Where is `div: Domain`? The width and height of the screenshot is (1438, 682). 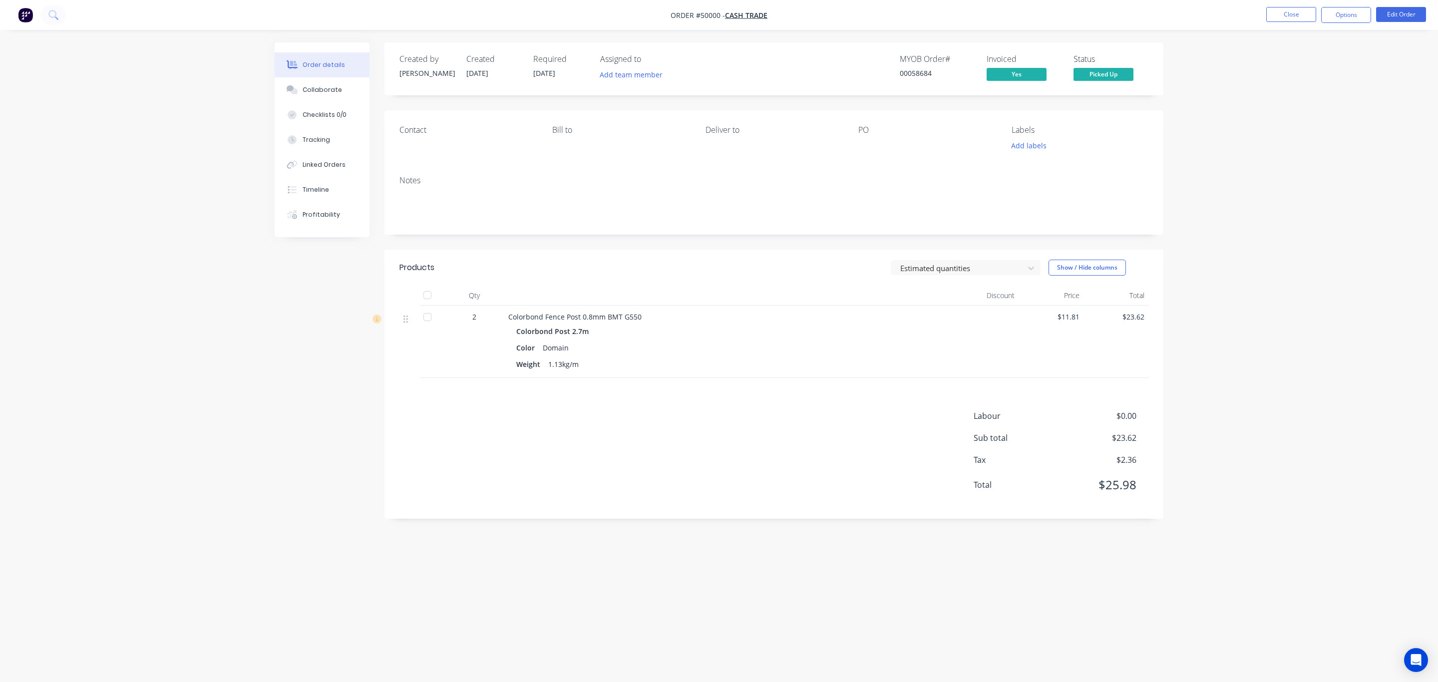 div: Domain is located at coordinates (556, 347).